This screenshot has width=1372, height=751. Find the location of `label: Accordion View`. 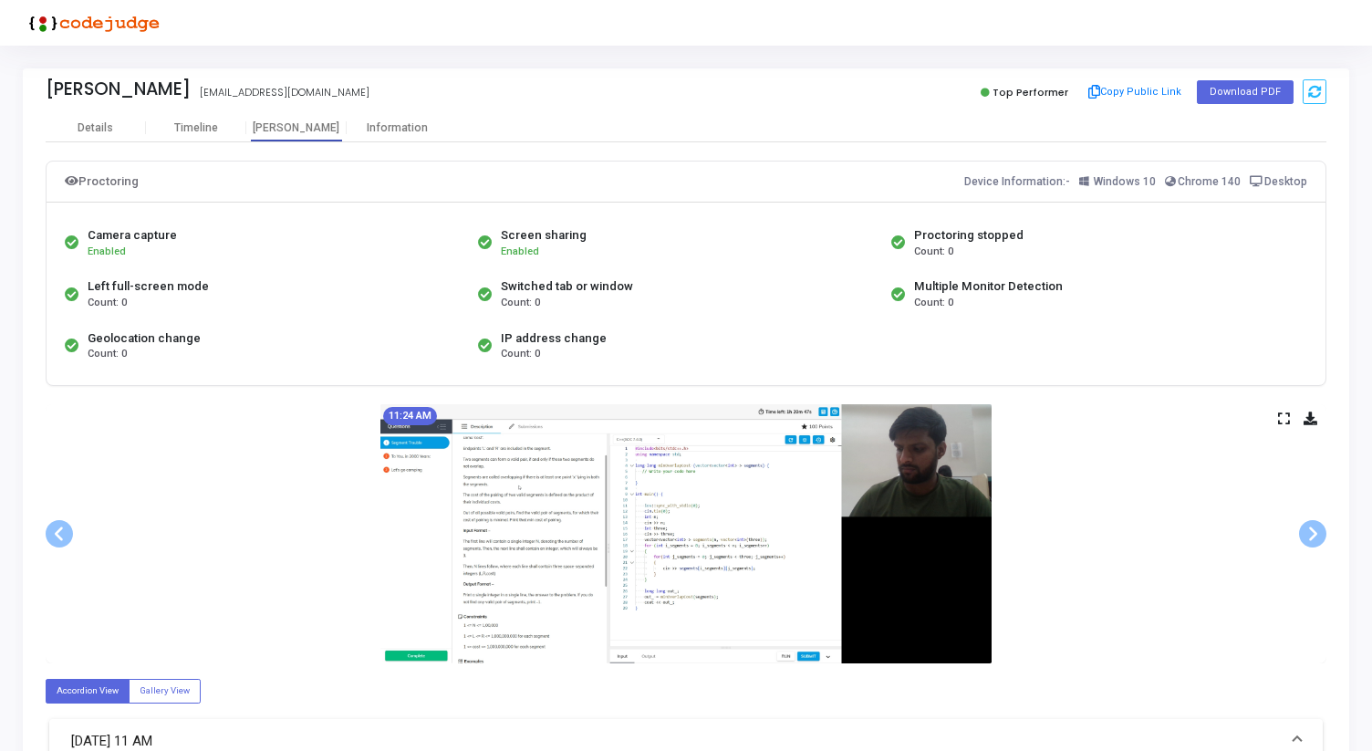

label: Accordion View is located at coordinates (88, 691).